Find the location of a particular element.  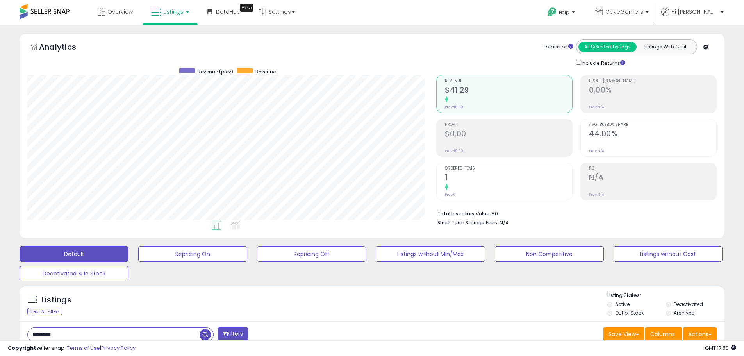

span: Overview is located at coordinates (120, 12).